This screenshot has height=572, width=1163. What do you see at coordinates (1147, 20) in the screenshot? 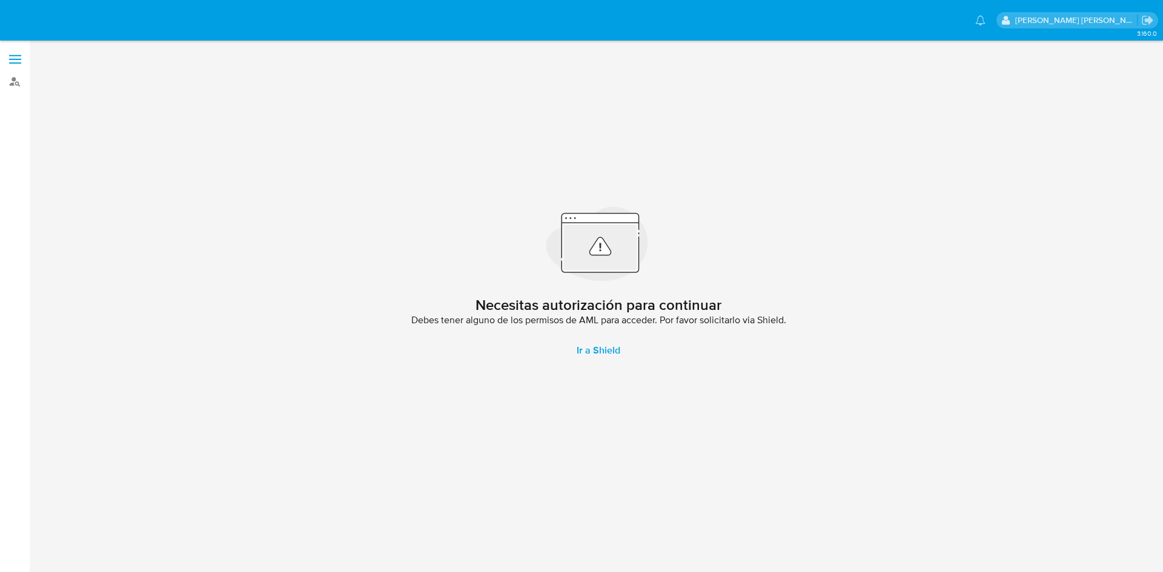
I see `a: Salir` at bounding box center [1147, 20].